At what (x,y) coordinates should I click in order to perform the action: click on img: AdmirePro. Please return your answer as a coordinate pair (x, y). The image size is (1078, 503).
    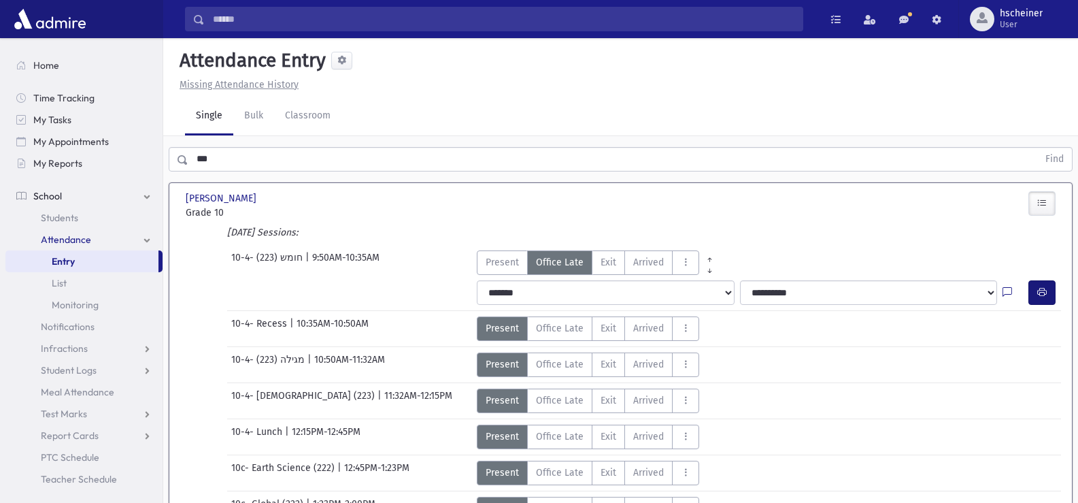
    Looking at the image, I should click on (50, 19).